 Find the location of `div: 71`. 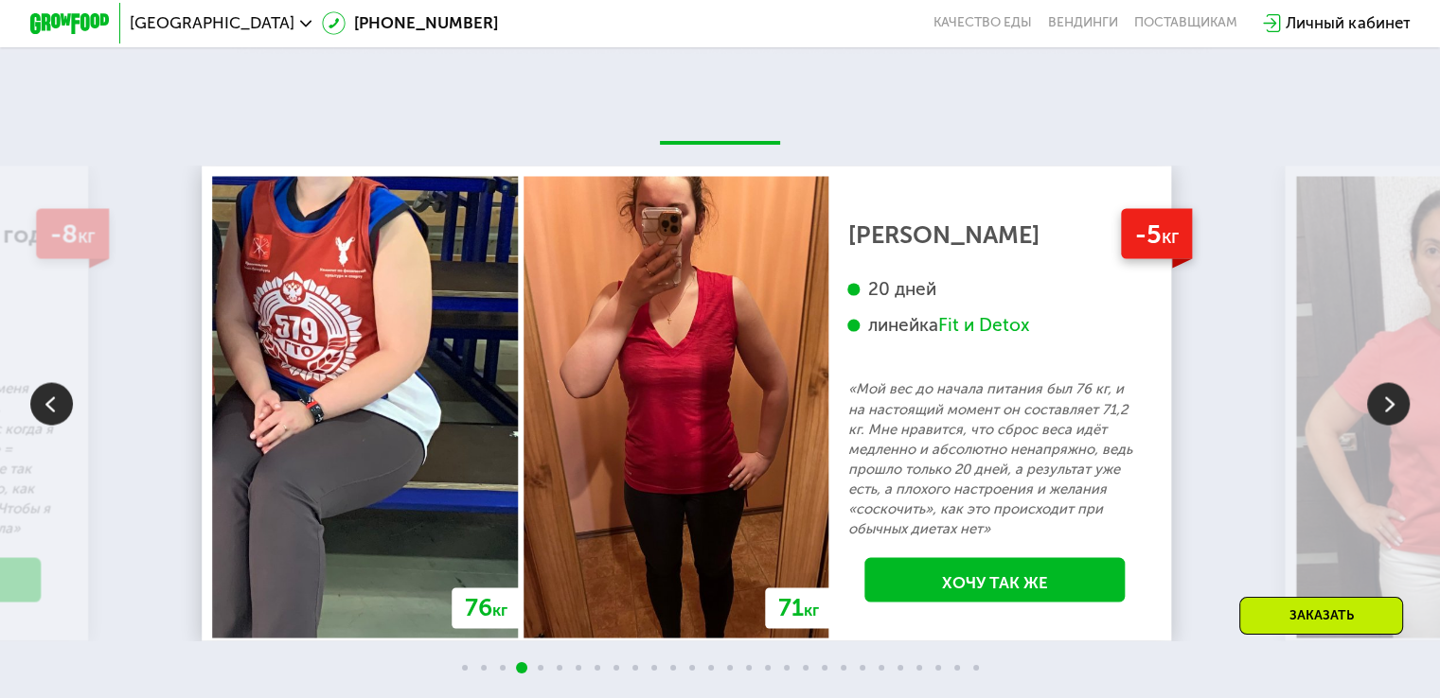

div: 71 is located at coordinates (798, 608).